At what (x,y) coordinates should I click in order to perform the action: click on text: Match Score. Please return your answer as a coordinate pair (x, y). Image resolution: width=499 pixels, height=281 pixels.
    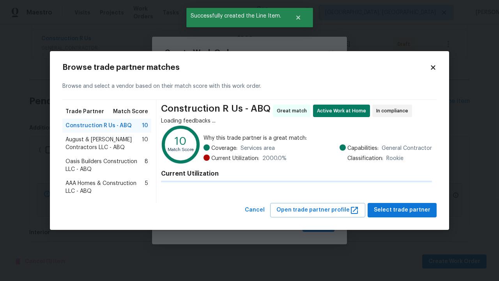
    Looking at the image, I should click on (181, 150).